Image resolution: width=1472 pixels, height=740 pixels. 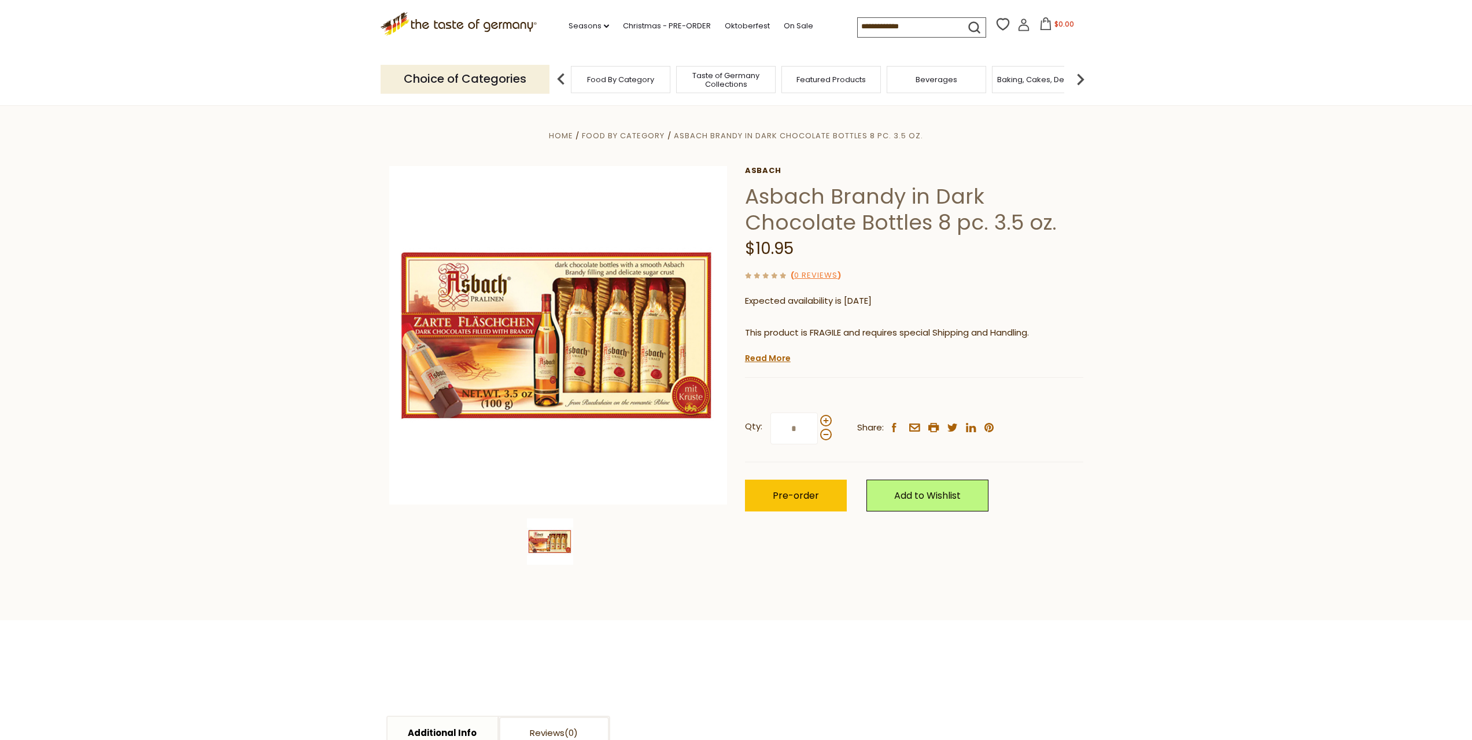 What do you see at coordinates (831, 79) in the screenshot?
I see `a: Featured Products` at bounding box center [831, 79].